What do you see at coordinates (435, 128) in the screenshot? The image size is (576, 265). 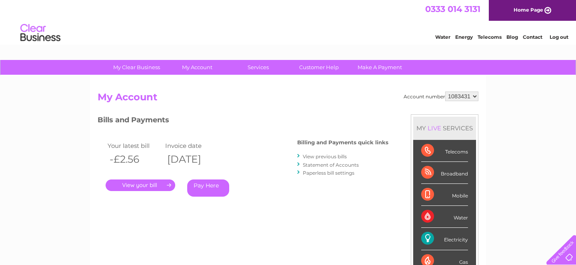 I see `div: LIVE` at bounding box center [435, 128].